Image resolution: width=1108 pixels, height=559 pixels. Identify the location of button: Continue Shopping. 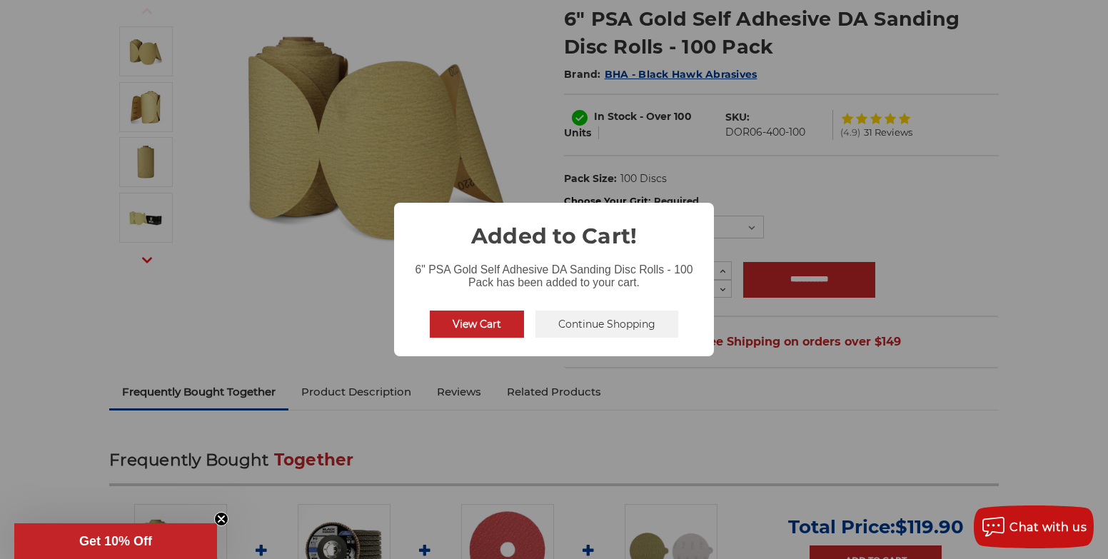
(607, 324).